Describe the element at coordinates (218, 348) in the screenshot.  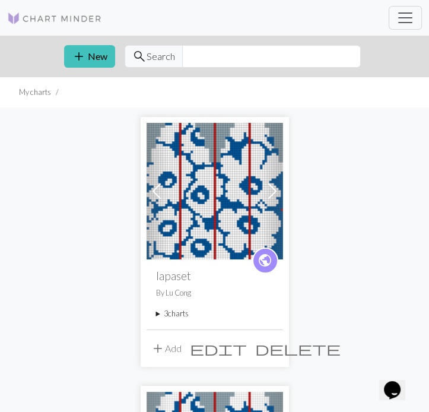
I see `span: edit` at that location.